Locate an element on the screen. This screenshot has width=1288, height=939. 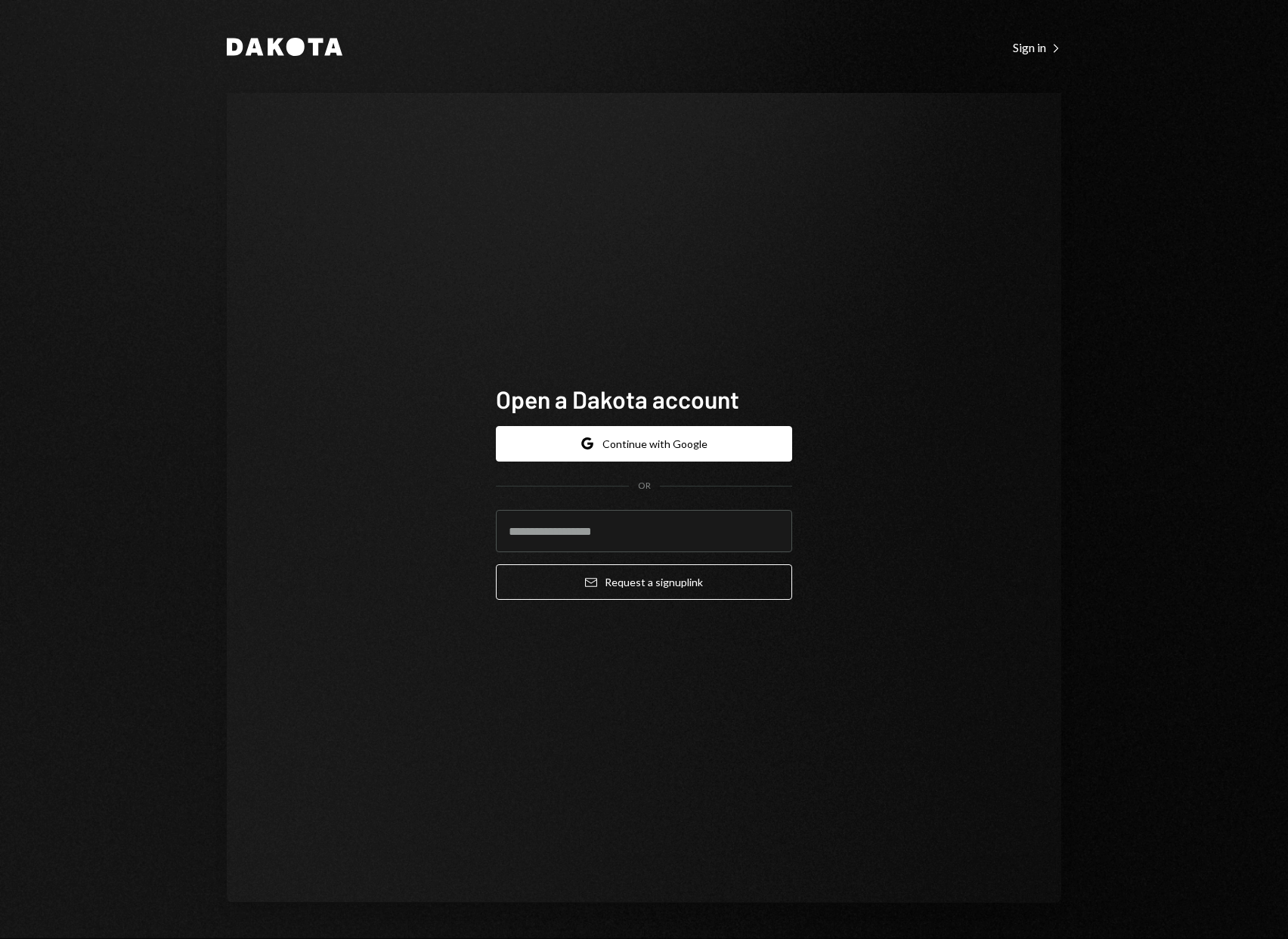
div: OR is located at coordinates (644, 486).